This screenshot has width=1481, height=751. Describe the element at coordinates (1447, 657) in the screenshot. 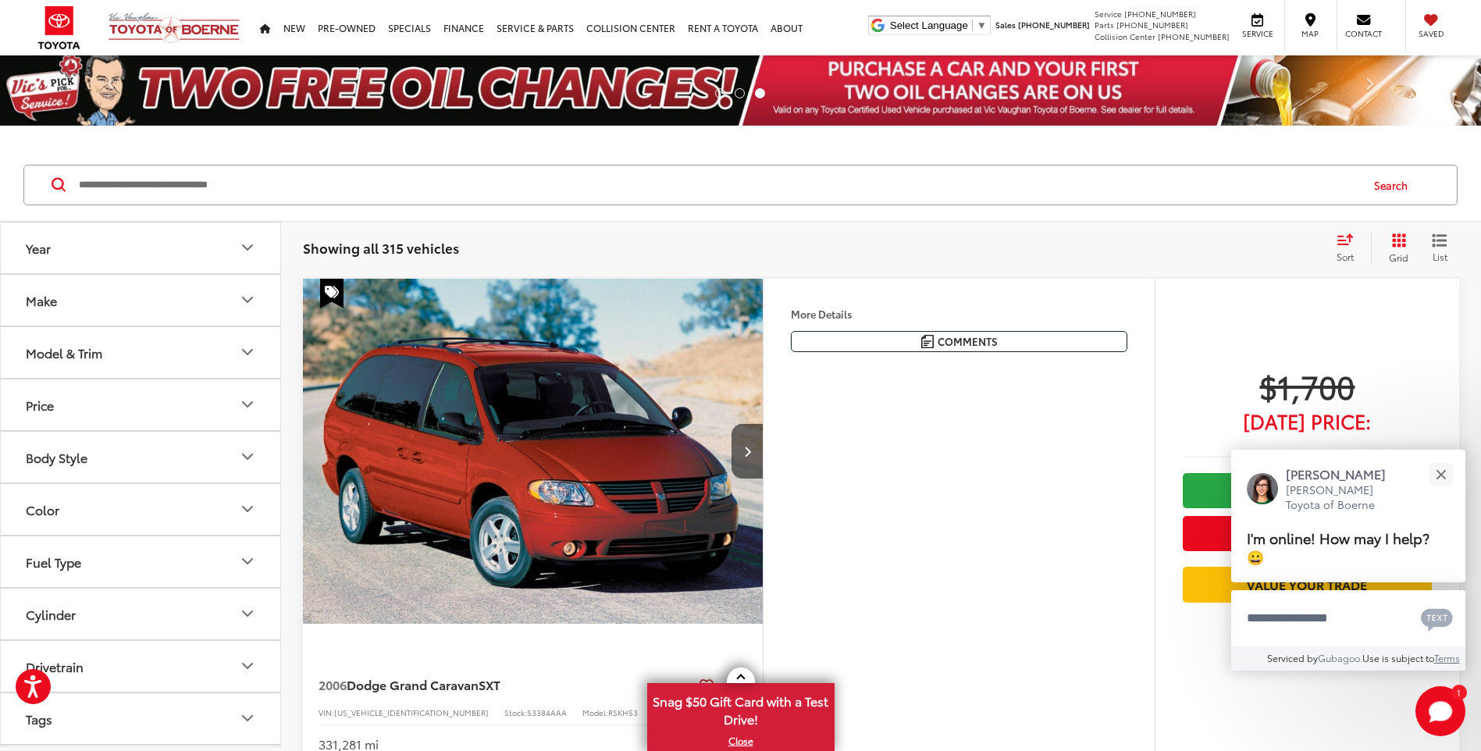

I see `a: Terms` at that location.